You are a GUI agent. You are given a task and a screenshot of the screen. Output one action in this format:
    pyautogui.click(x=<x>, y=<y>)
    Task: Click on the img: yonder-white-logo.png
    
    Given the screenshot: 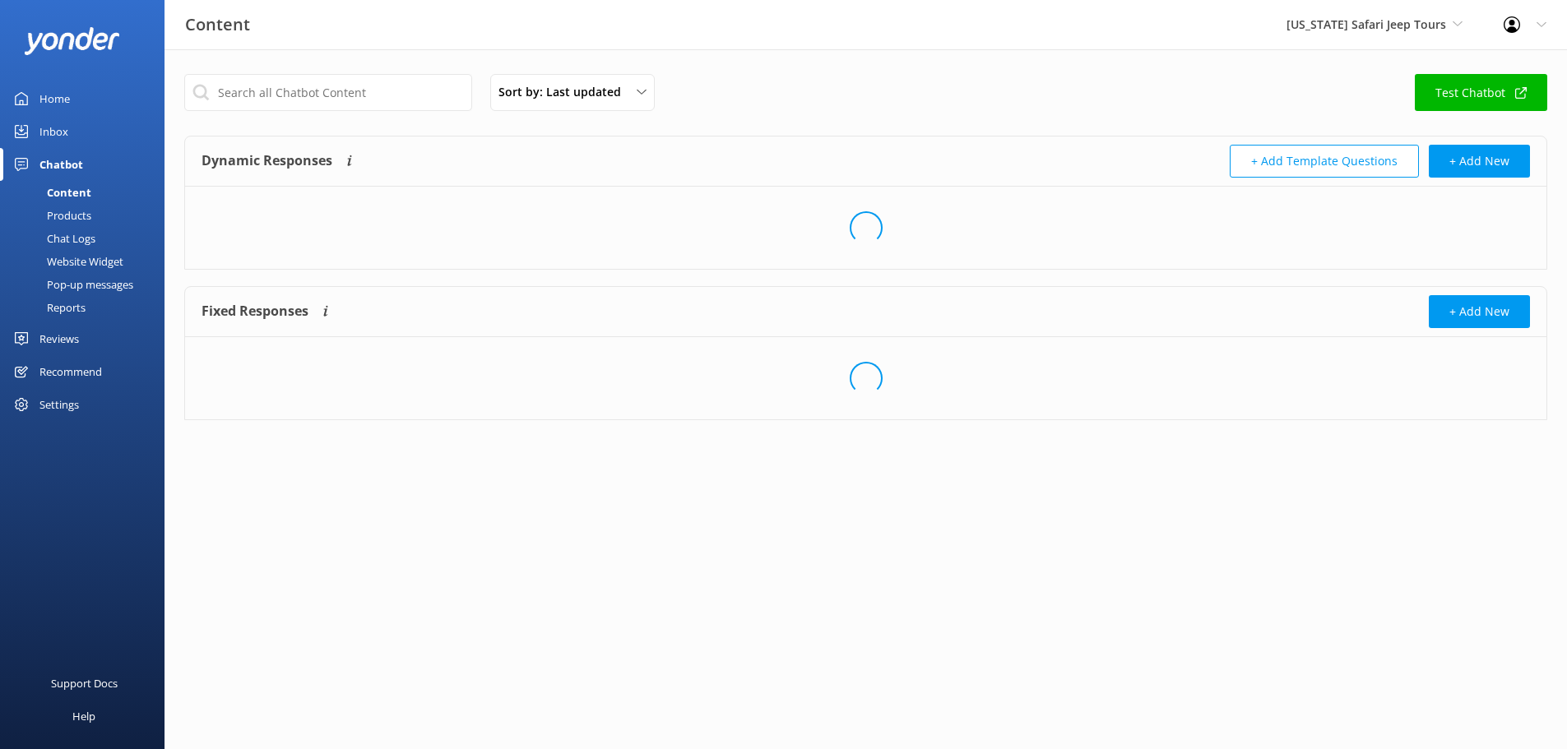 What is the action you would take?
    pyautogui.click(x=72, y=40)
    